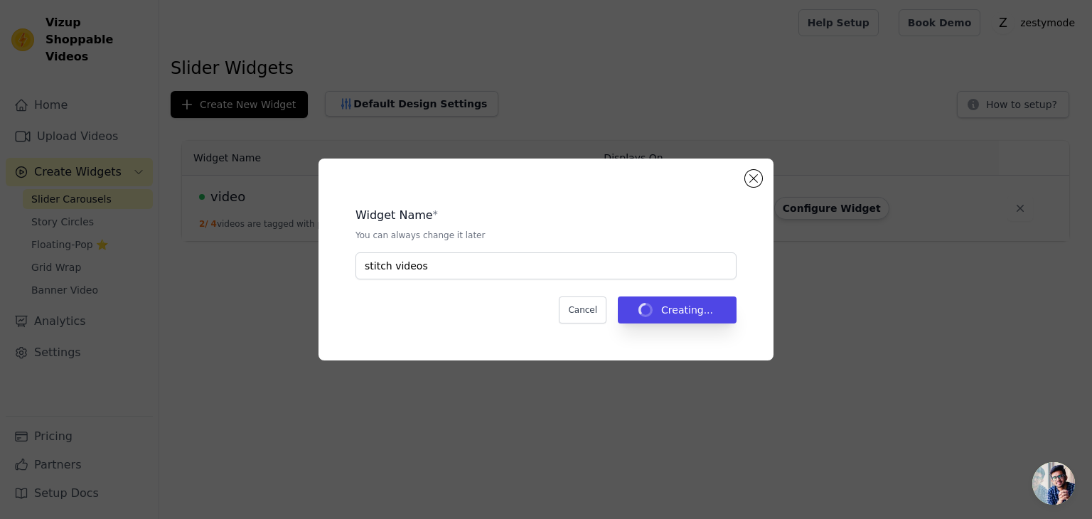  What do you see at coordinates (546, 235) in the screenshot?
I see `p: You can always change it later` at bounding box center [546, 235].